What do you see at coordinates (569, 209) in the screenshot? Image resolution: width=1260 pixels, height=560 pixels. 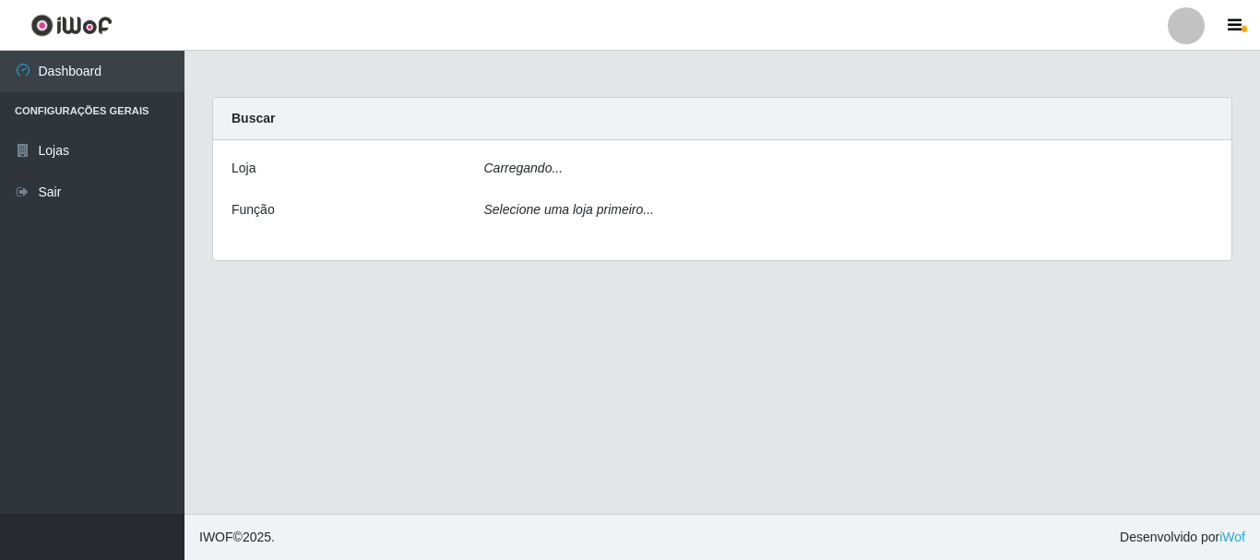 I see `i: Selecione uma loja primeiro...` at bounding box center [569, 209].